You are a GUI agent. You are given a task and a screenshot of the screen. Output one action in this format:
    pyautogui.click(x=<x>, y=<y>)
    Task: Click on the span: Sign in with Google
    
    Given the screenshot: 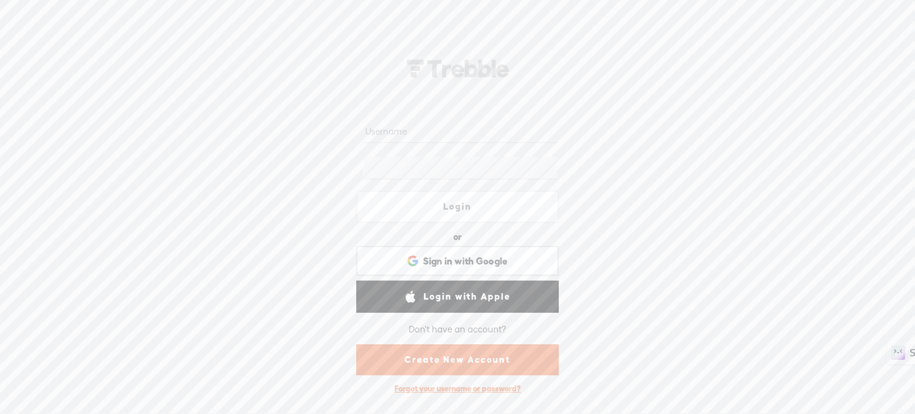 What is the action you would take?
    pyautogui.click(x=465, y=261)
    